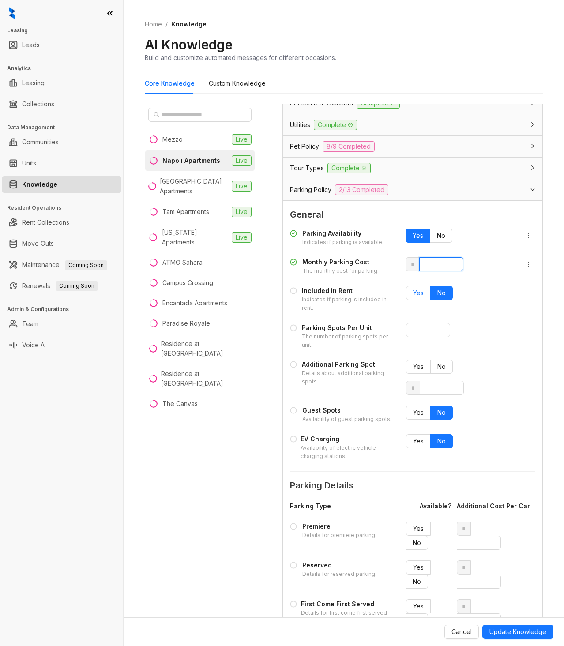 This screenshot has height=646, width=564. Describe the element at coordinates (61, 163) in the screenshot. I see `li: Units` at that location.